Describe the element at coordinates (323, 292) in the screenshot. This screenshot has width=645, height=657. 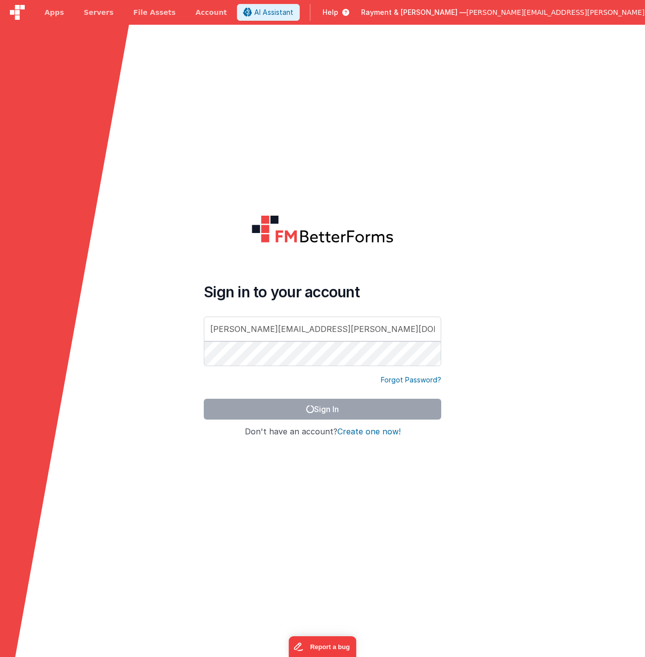
I see `h4: Sign in to your account` at that location.